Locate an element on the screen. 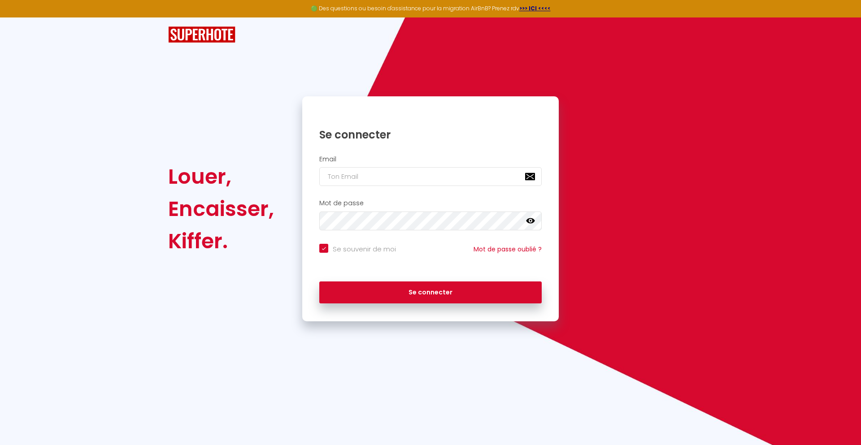 The image size is (861, 445). h2: Email is located at coordinates (431, 159).